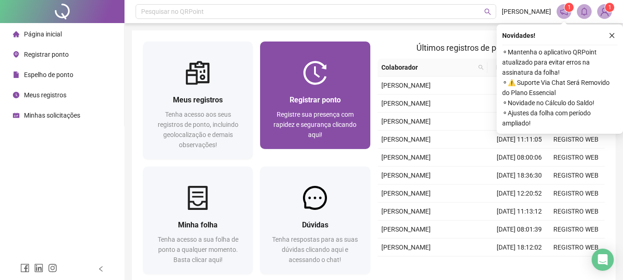  I want to click on a: Minha folhaTenha acesso a sua folha de ponto a qualquer momento. Basta clicar aqui!, so click(198, 220).